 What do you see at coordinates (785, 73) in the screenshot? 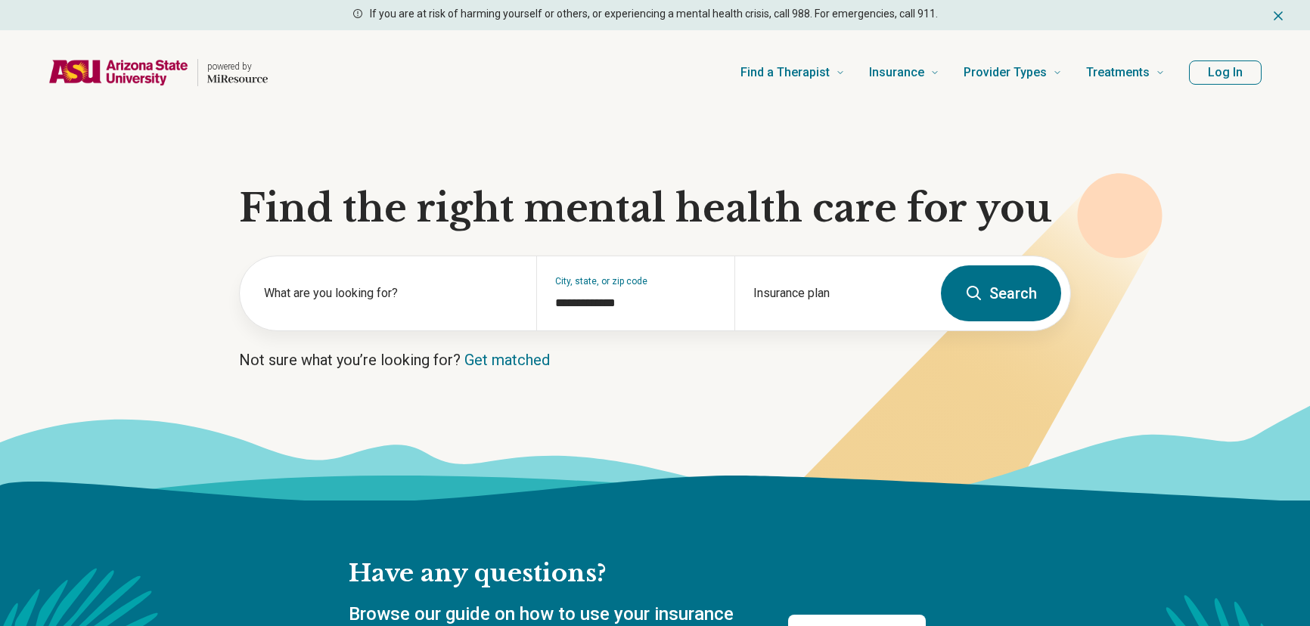
I see `span: Find a Therapist` at bounding box center [785, 73].